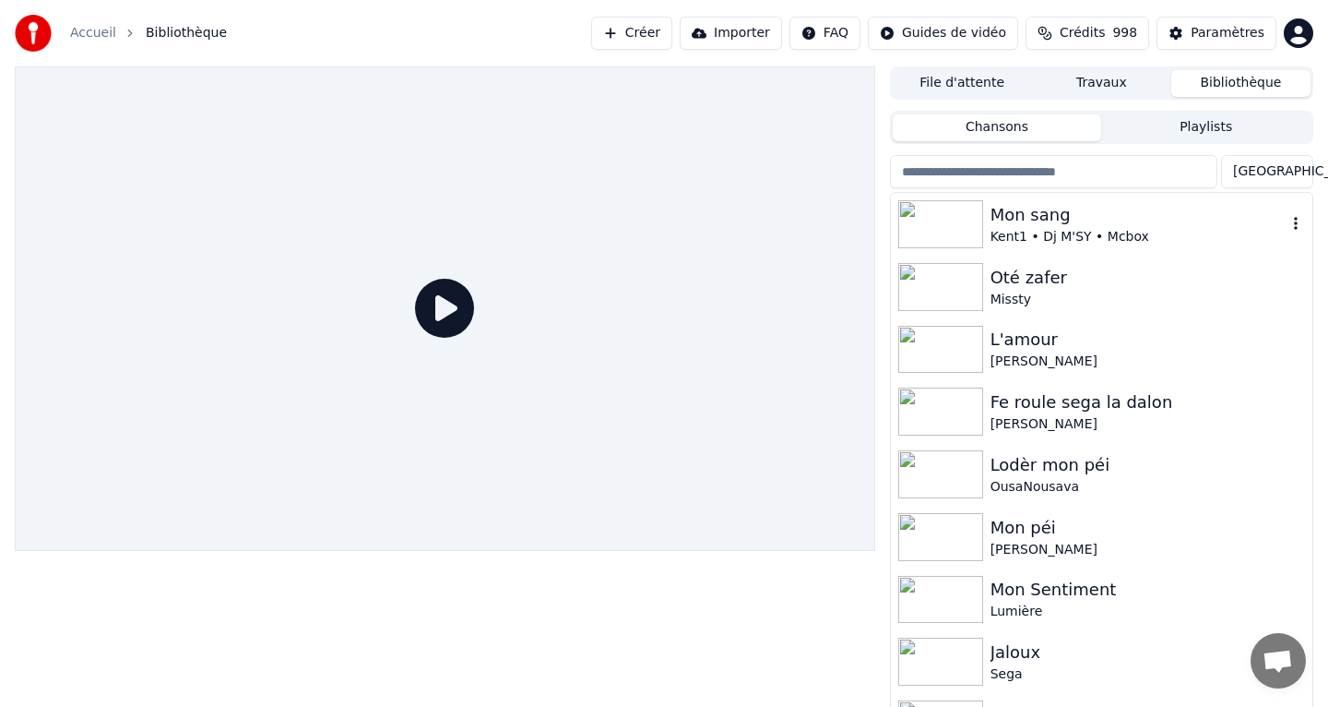 This screenshot has width=1328, height=707. Describe the element at coordinates (731, 33) in the screenshot. I see `button: Importer` at that location.